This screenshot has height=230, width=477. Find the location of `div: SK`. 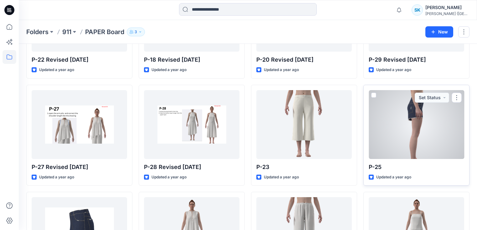

div: SK is located at coordinates (417, 10).